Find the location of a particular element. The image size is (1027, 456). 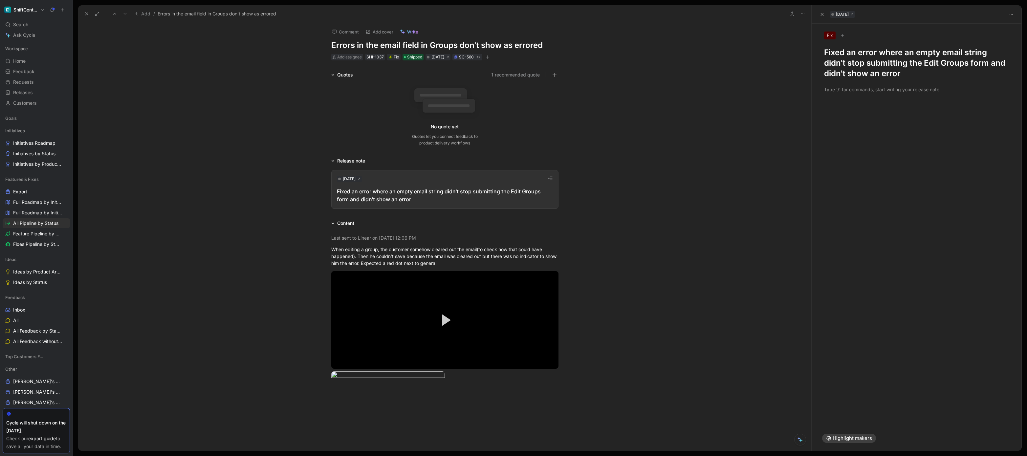

div: FeedbackInboxAllAll Feedback by StatusAll Feedback without Insights is located at coordinates (36, 319).